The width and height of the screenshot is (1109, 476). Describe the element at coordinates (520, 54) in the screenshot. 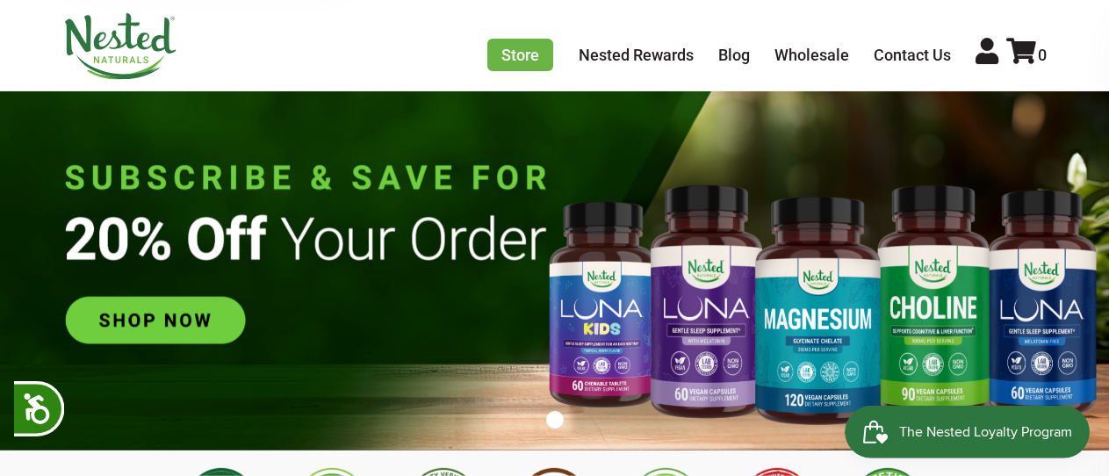

I see `a: Store` at that location.